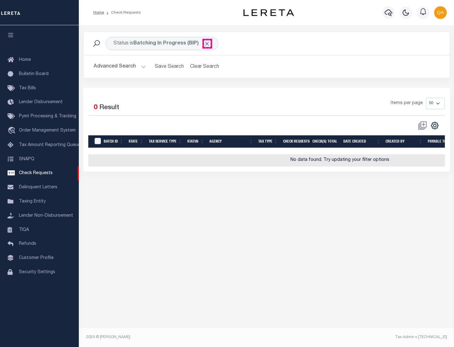 This screenshot has height=347, width=454. I want to click on span: Refunds, so click(27, 244).